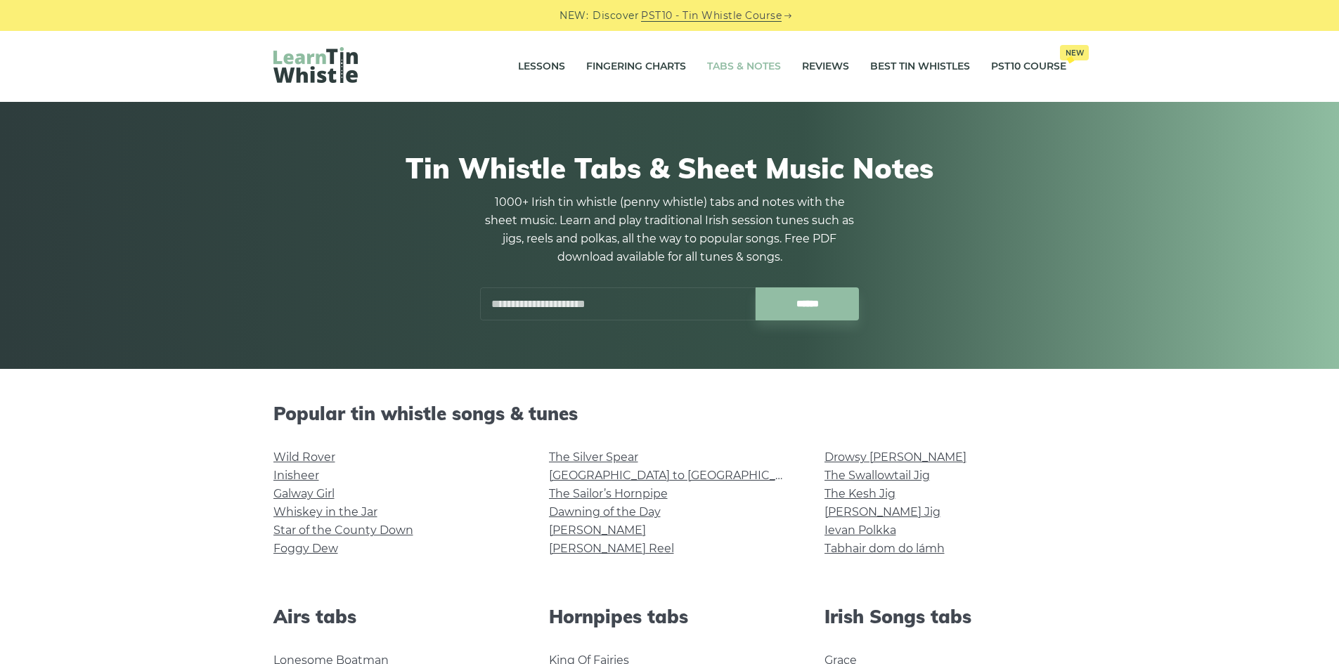  What do you see at coordinates (744, 67) in the screenshot?
I see `a: Tabs & Notes` at bounding box center [744, 67].